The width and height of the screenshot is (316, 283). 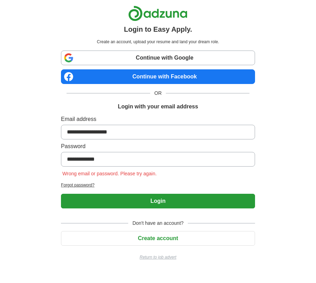 What do you see at coordinates (158, 77) in the screenshot?
I see `a: Continue with Facebook` at bounding box center [158, 77].